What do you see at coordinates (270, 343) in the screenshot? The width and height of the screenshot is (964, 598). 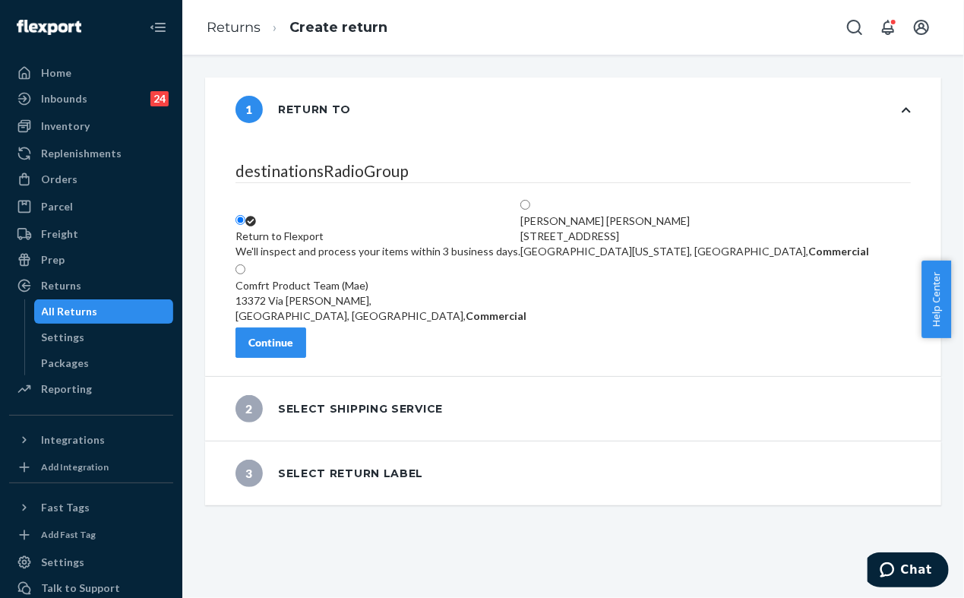 I see `button: Continue` at bounding box center [270, 343].